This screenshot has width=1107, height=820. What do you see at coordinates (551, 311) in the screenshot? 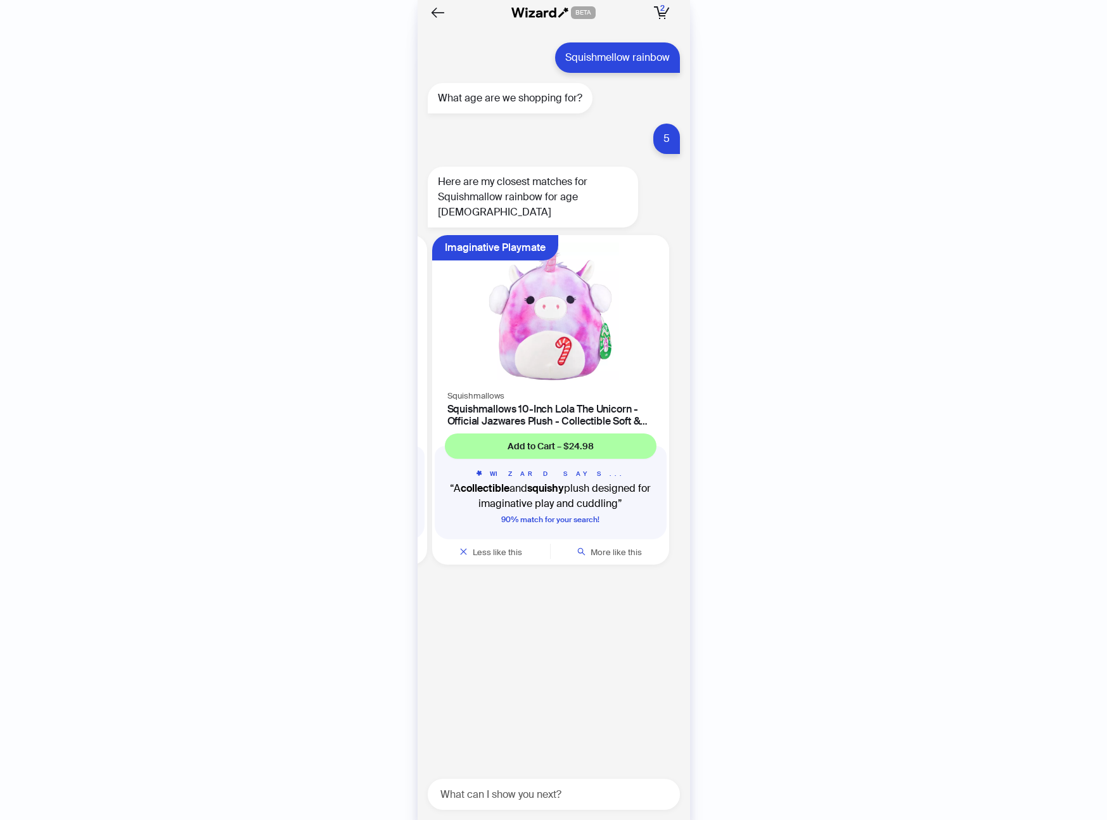
I see `img: Squishmallows 10-Inch Lola The Unicorn - Official Jazwares Plush - Collectible Soft & Squishy Stu...` at bounding box center [551, 311].